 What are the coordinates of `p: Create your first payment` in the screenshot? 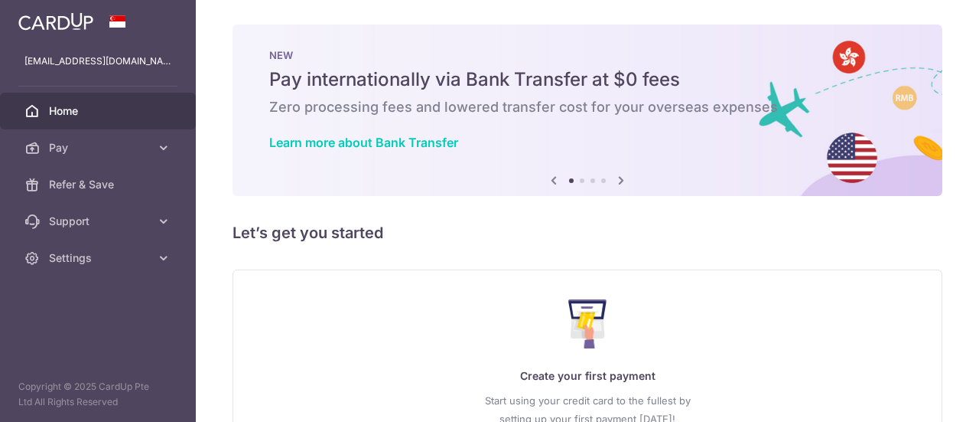 It's located at (588, 376).